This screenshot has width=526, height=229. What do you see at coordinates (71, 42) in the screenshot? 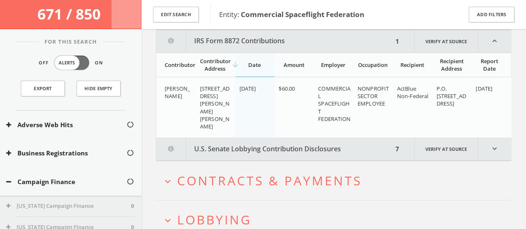
I see `span: For This Search` at bounding box center [71, 42].